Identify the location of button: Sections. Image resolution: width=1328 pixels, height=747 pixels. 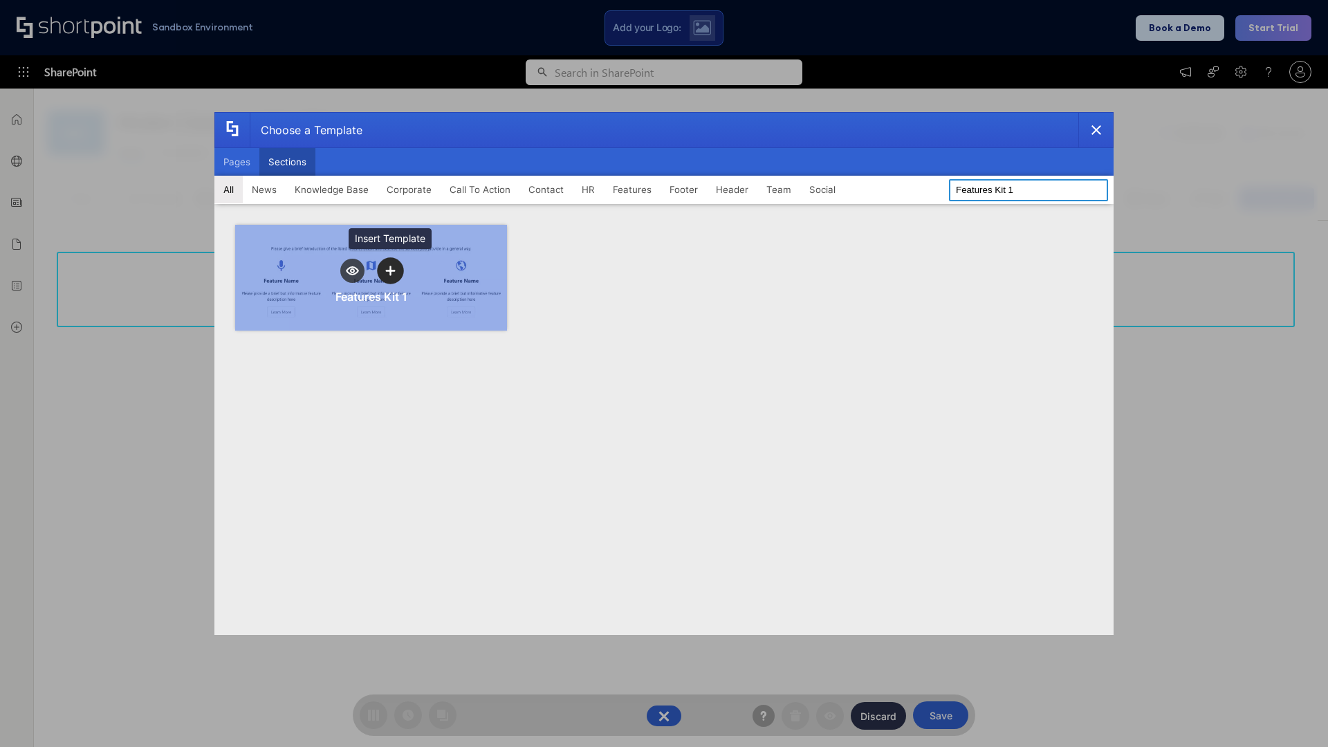
(287, 162).